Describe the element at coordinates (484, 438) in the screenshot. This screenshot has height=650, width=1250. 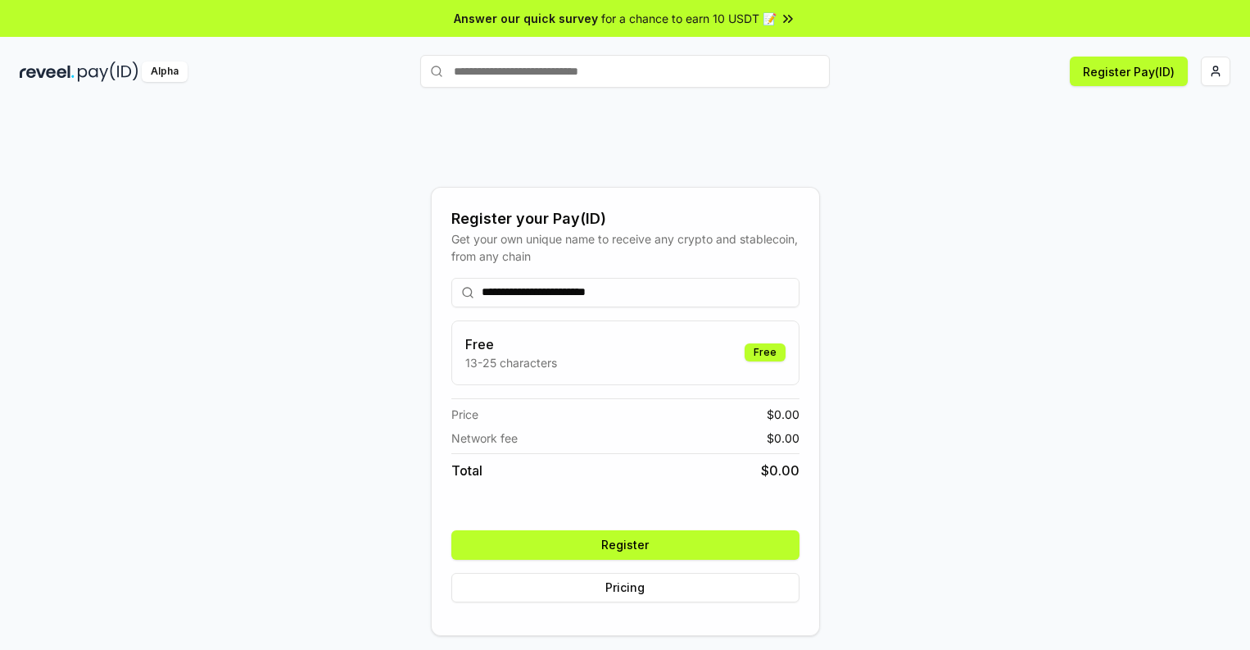
I see `span: Network fee` at that location.